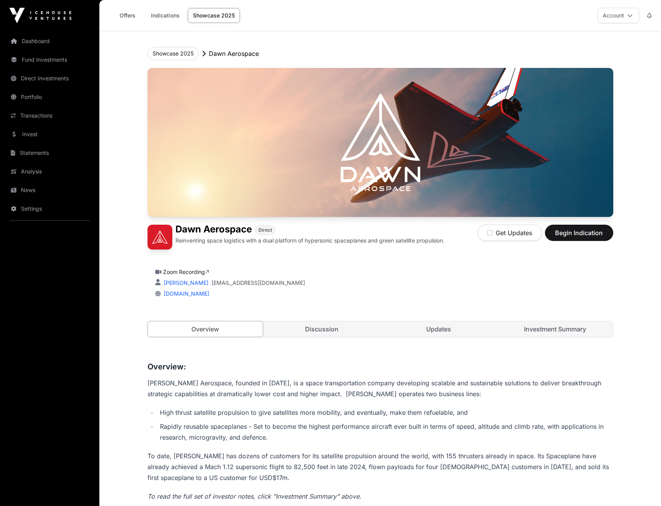  I want to click on a: Dashboard, so click(50, 41).